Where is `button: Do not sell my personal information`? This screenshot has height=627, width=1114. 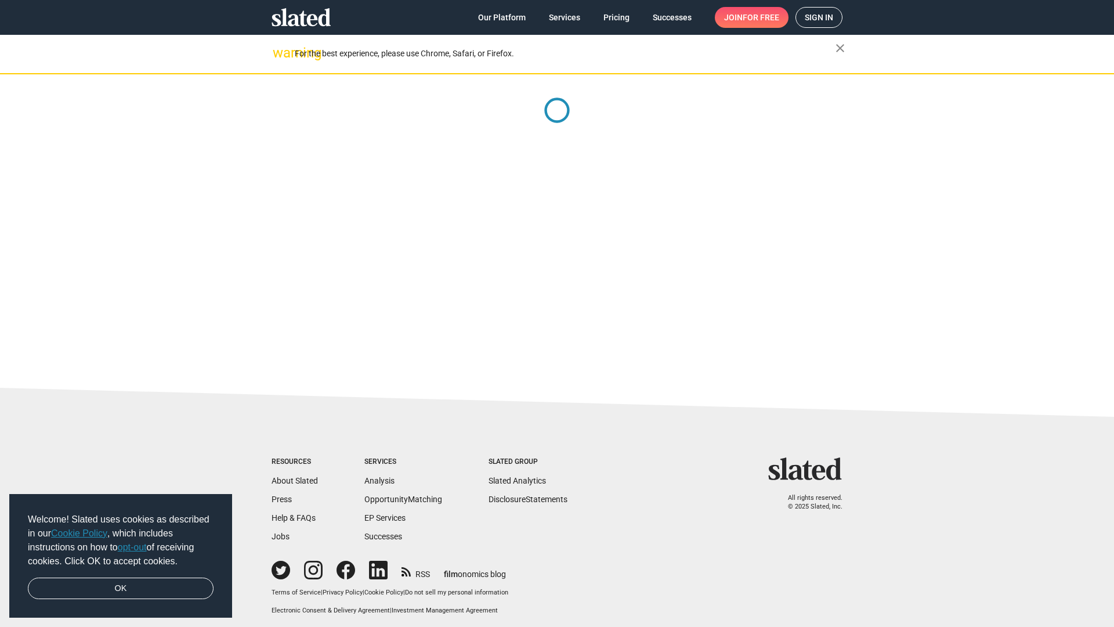
button: Do not sell my personal information is located at coordinates (457, 593).